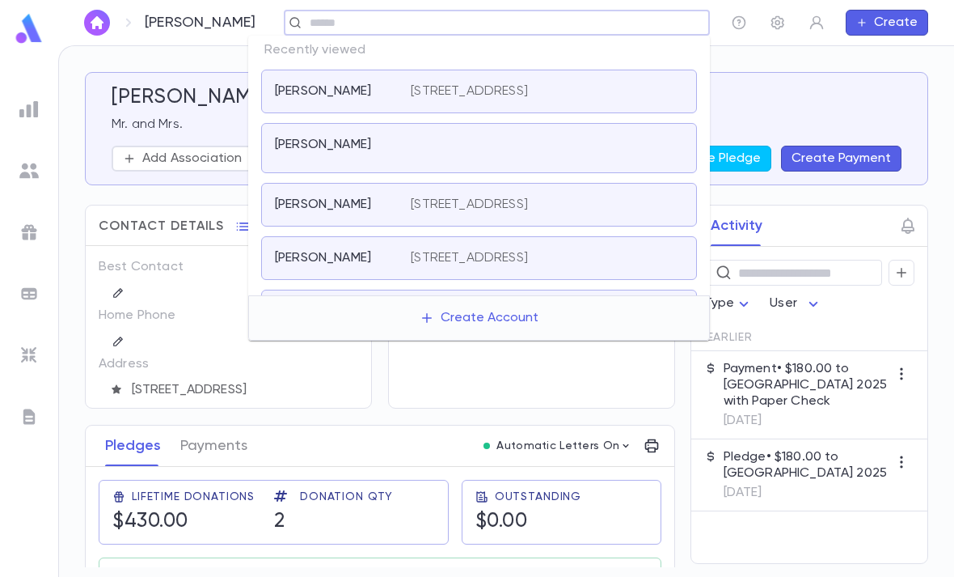 The height and width of the screenshot is (577, 954). Describe the element at coordinates (145, 414) in the screenshot. I see `p: Account ID` at that location.